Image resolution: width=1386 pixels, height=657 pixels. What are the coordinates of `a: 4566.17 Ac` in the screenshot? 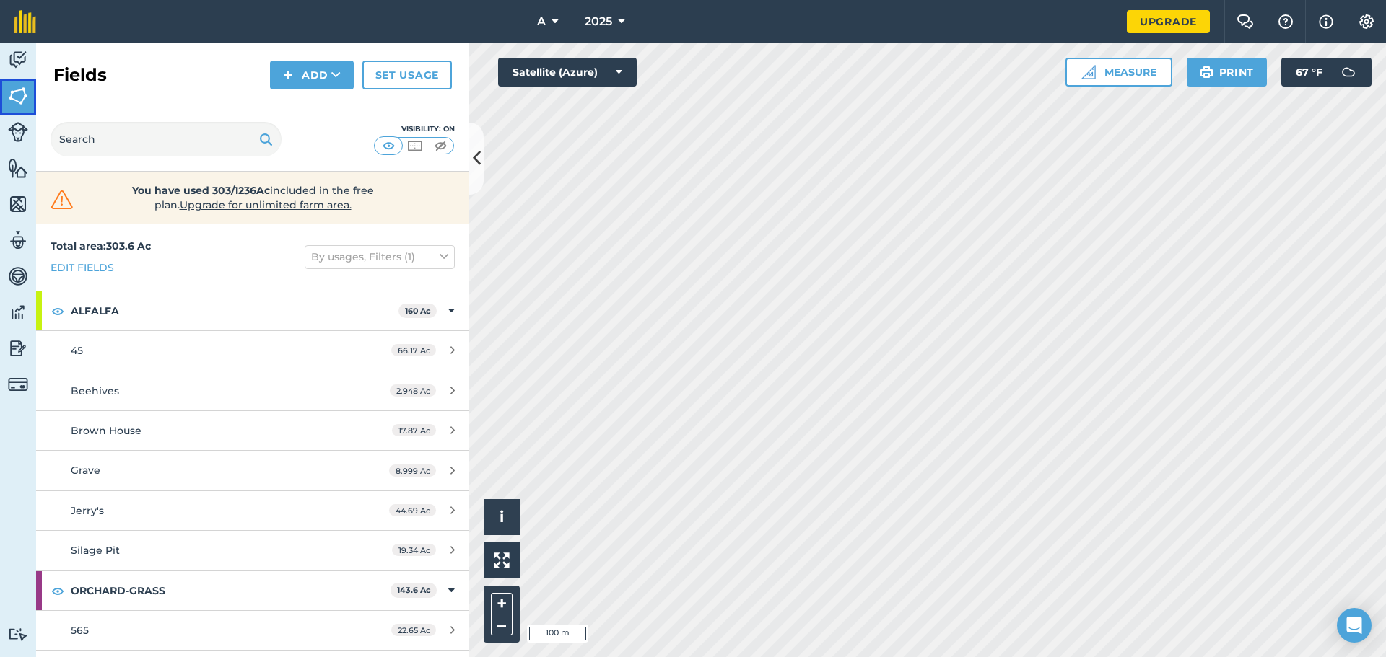 It's located at (253, 351).